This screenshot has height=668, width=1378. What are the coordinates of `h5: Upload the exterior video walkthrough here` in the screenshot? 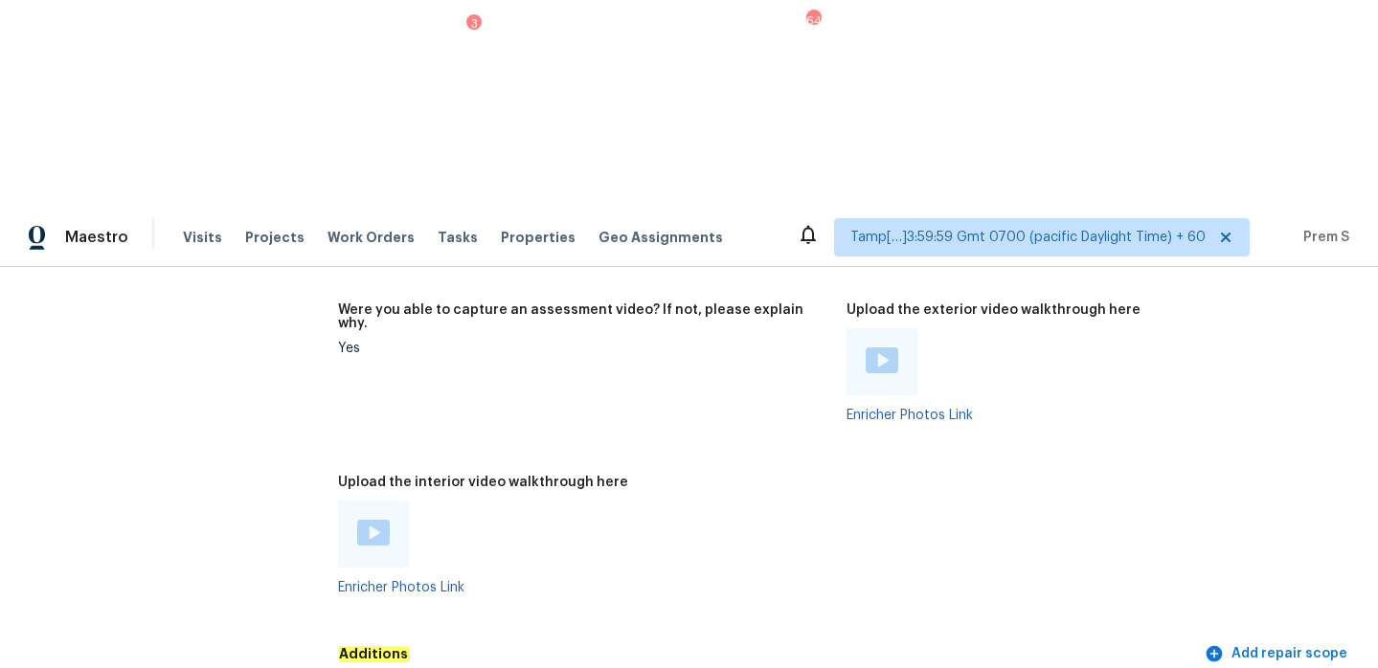 It's located at (993, 310).